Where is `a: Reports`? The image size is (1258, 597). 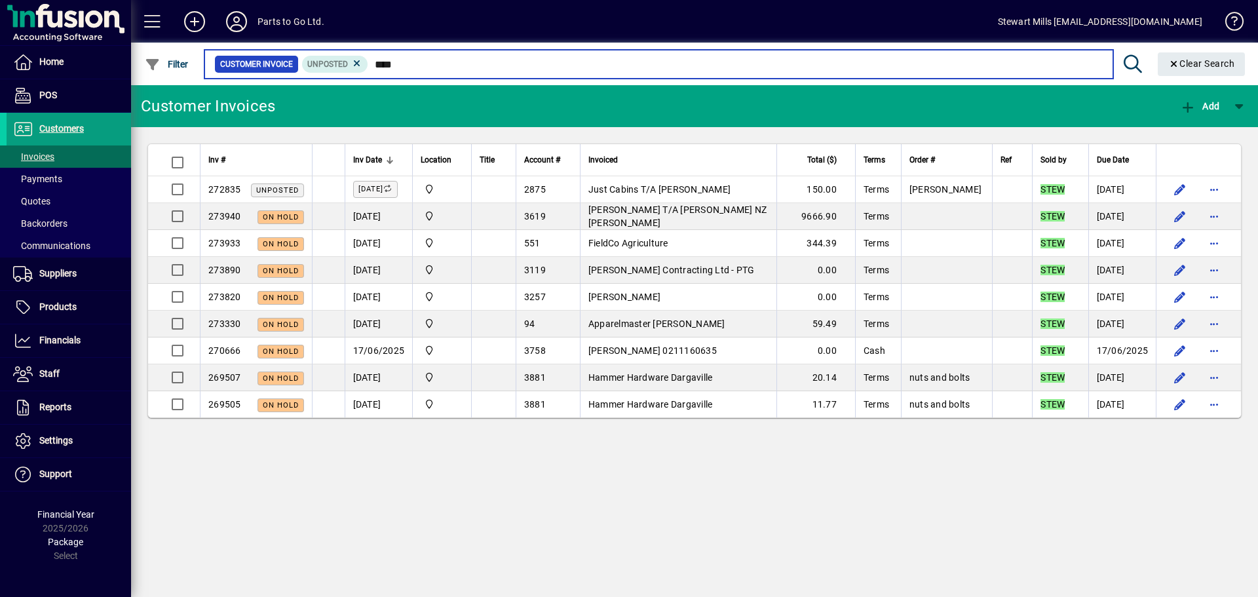 a: Reports is located at coordinates (69, 408).